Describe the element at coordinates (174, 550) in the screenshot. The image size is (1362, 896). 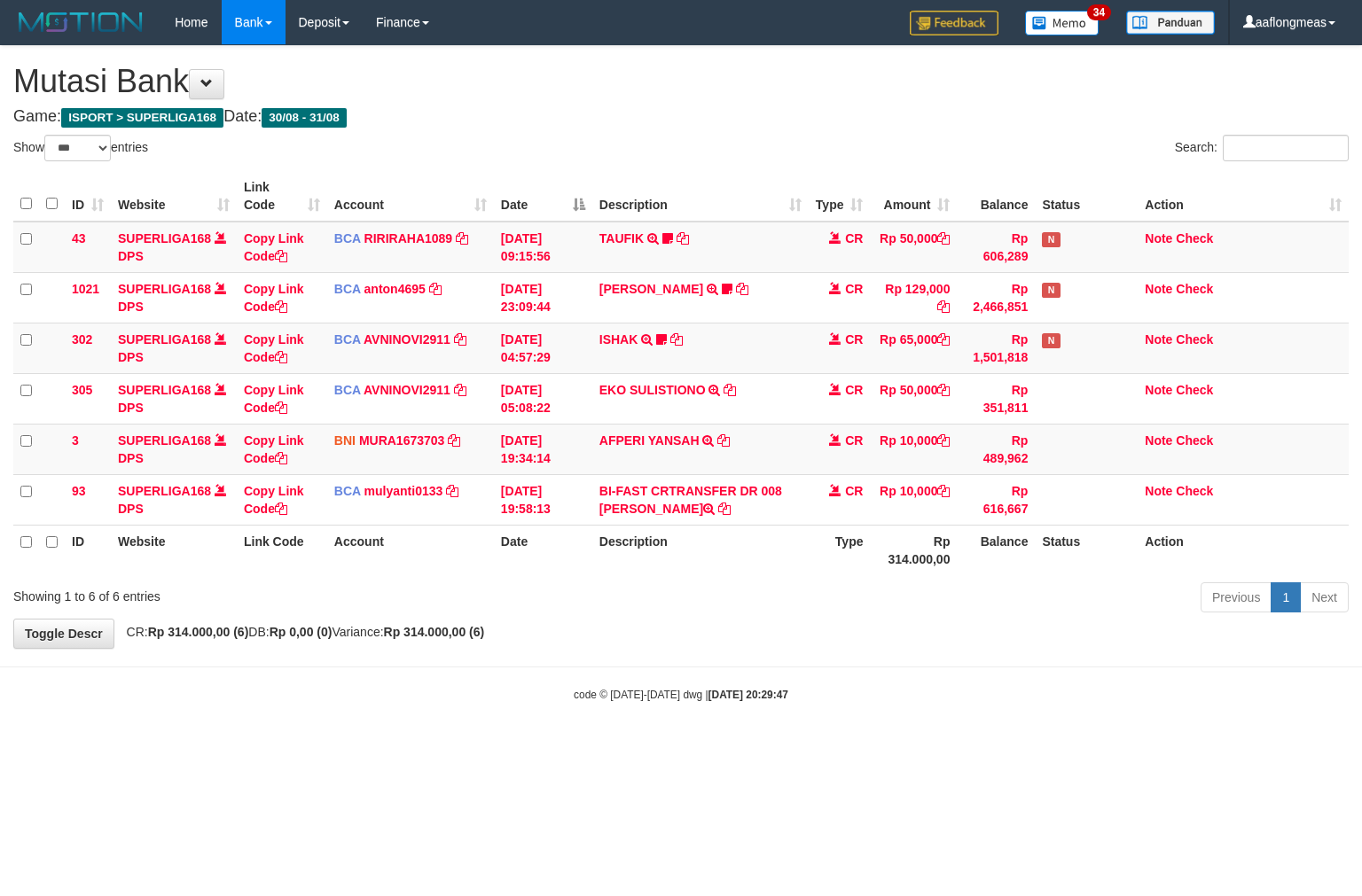
I see `th: Website` at that location.